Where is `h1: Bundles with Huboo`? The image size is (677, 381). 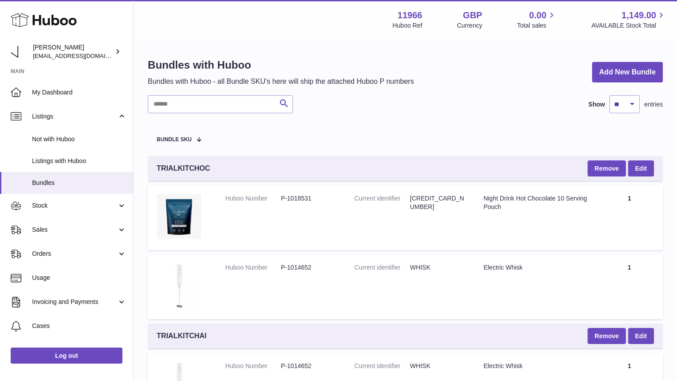
h1: Bundles with Huboo is located at coordinates (281, 65).